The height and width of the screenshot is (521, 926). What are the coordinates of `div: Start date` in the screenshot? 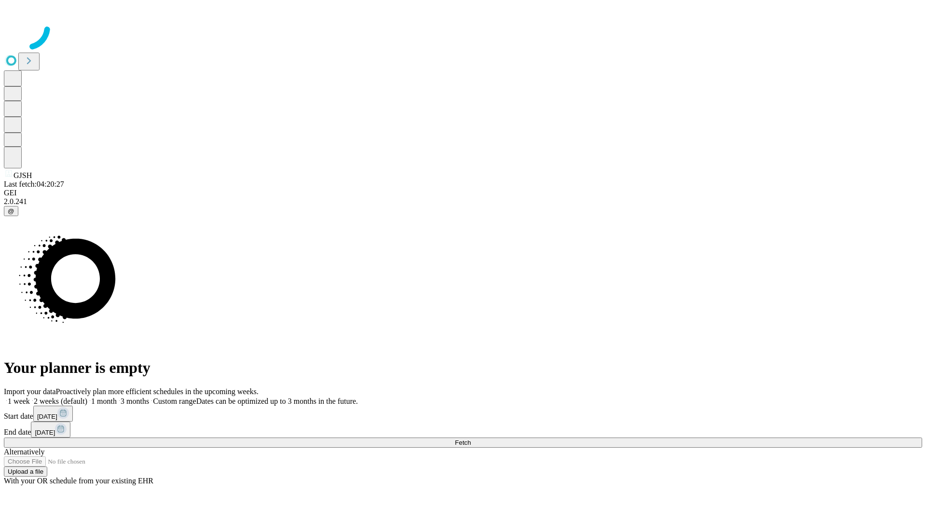 It's located at (463, 413).